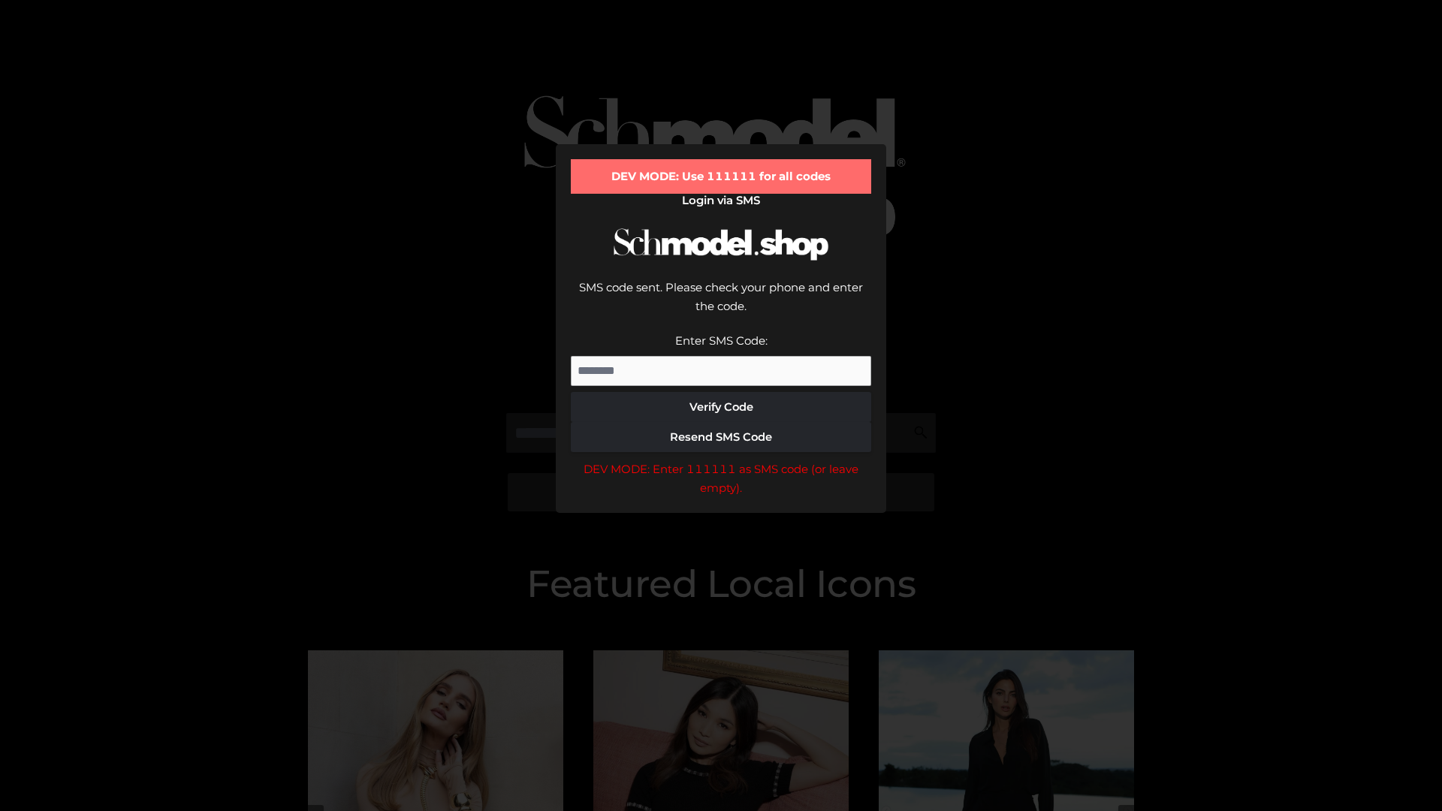 The width and height of the screenshot is (1442, 811). What do you see at coordinates (721, 478) in the screenshot?
I see `div: DEV MODE: Enter 111111 as SMS code (or leave empty).` at bounding box center [721, 478].